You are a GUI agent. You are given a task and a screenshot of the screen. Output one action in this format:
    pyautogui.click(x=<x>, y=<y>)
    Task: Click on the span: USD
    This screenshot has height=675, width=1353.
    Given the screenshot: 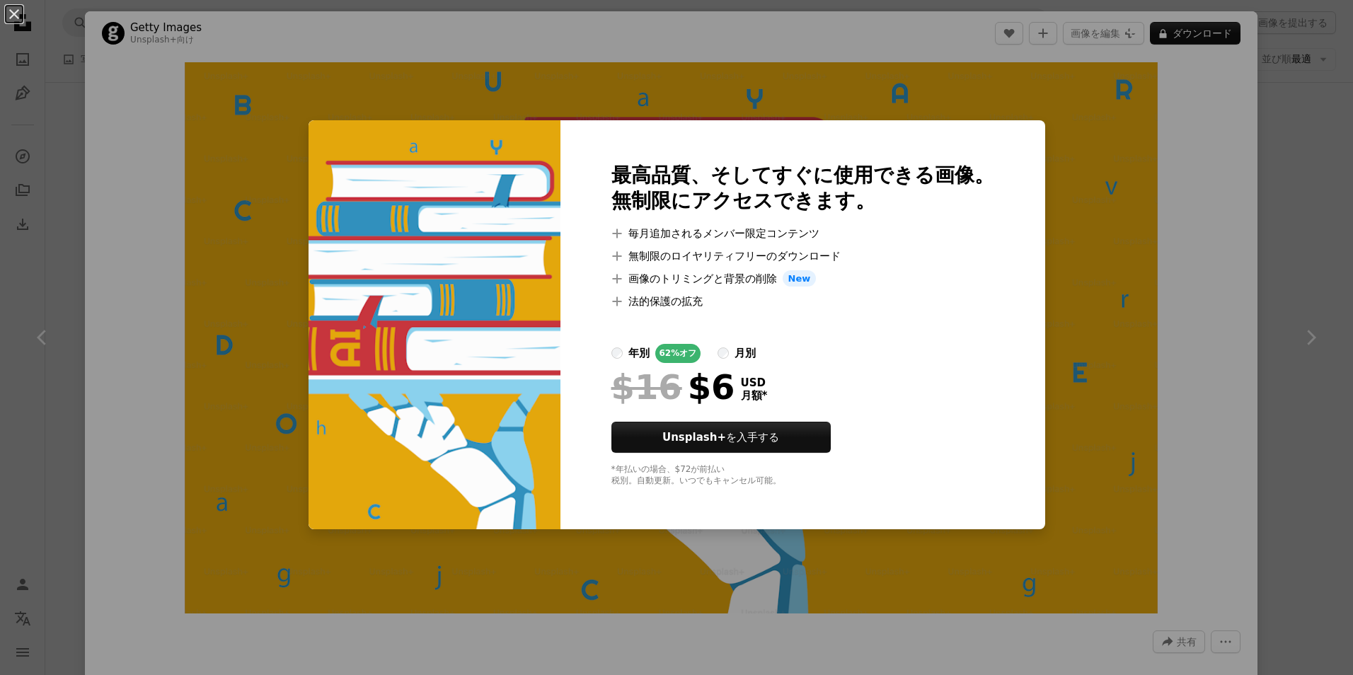 What is the action you would take?
    pyautogui.click(x=755, y=383)
    